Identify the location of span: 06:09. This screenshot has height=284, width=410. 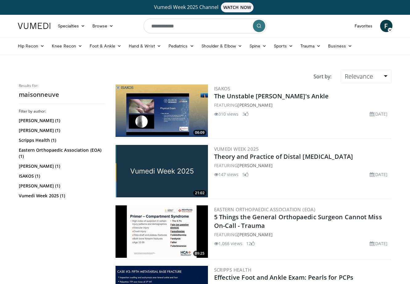
(200, 132).